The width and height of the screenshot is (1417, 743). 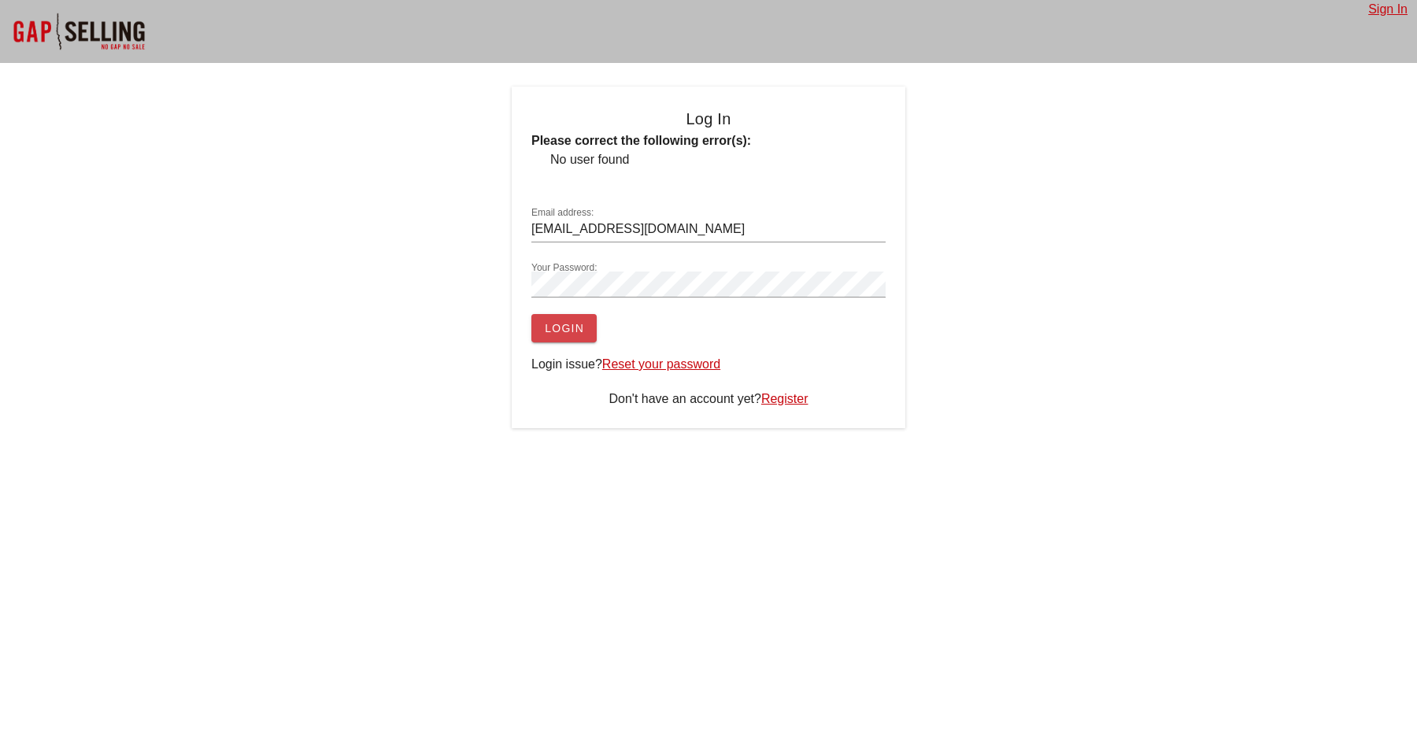 I want to click on div: Login issue?, so click(x=709, y=364).